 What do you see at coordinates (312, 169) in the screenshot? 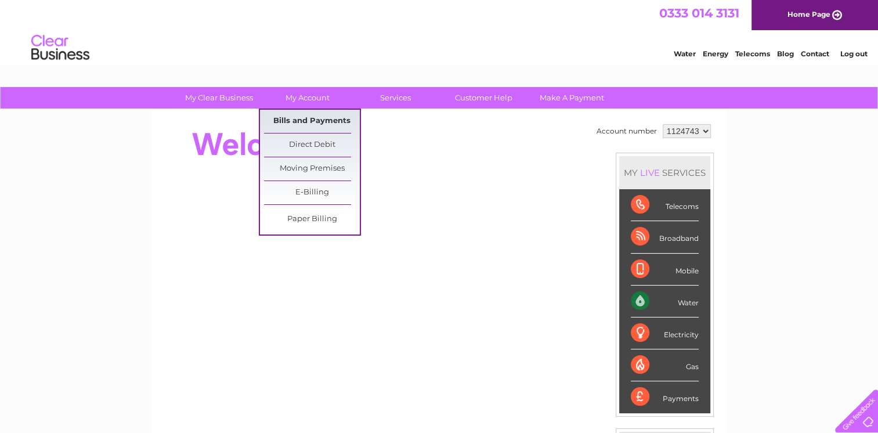
I see `a: Moving Premises` at bounding box center [312, 169].